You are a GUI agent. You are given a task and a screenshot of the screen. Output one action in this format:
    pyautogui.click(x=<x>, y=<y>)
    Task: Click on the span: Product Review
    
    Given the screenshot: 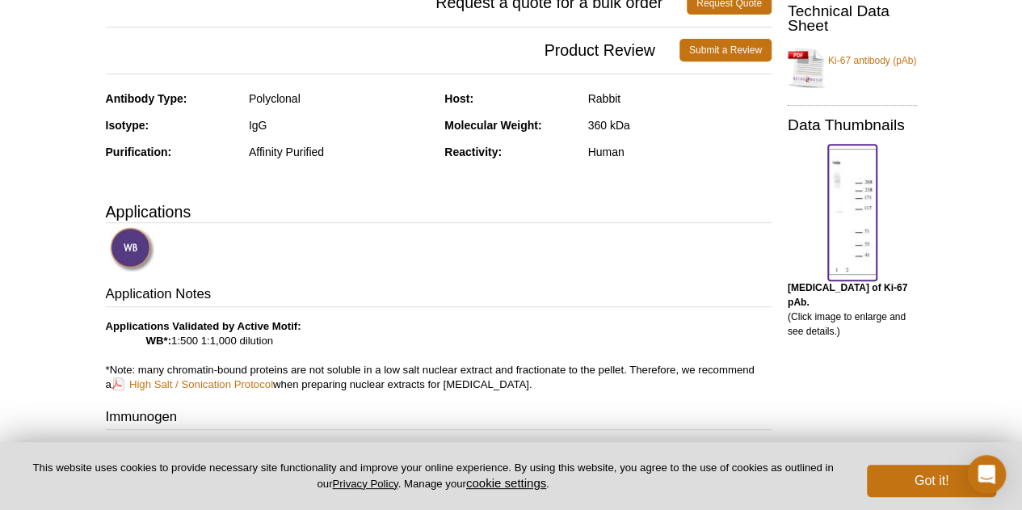 What is the action you would take?
    pyautogui.click(x=393, y=50)
    